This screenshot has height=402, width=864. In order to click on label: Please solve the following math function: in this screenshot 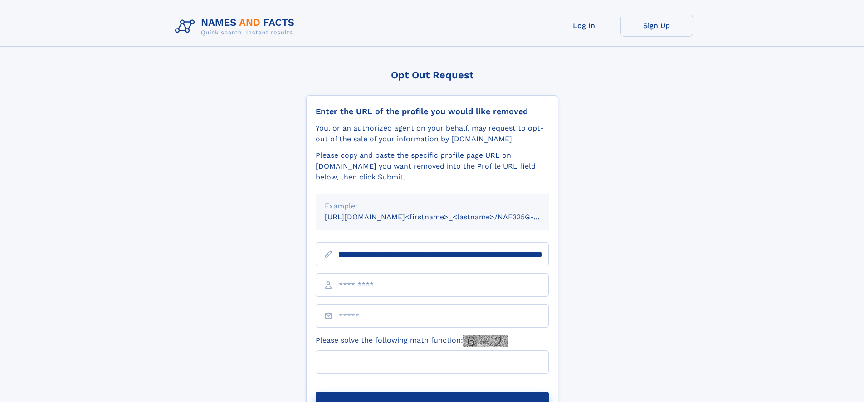, I will do `click(412, 341)`.